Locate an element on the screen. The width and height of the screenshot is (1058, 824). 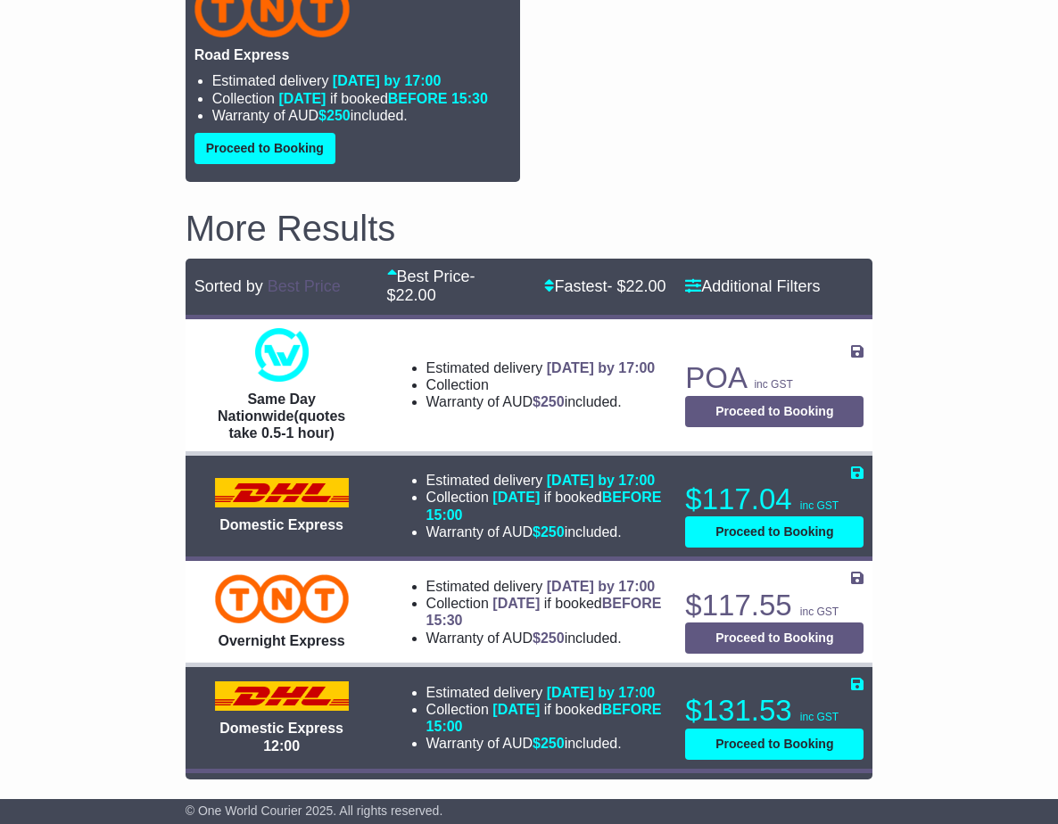
p: POA is located at coordinates (774, 378).